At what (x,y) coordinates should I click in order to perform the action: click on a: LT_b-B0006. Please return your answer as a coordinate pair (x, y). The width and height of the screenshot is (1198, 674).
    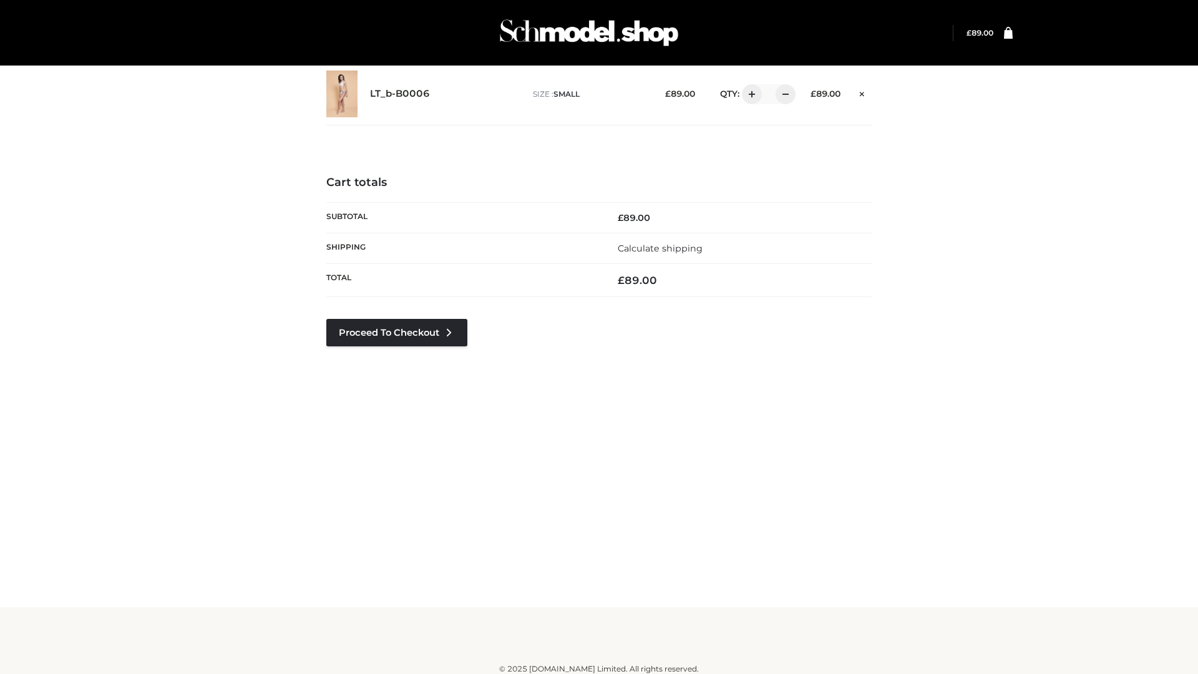
    Looking at the image, I should click on (400, 94).